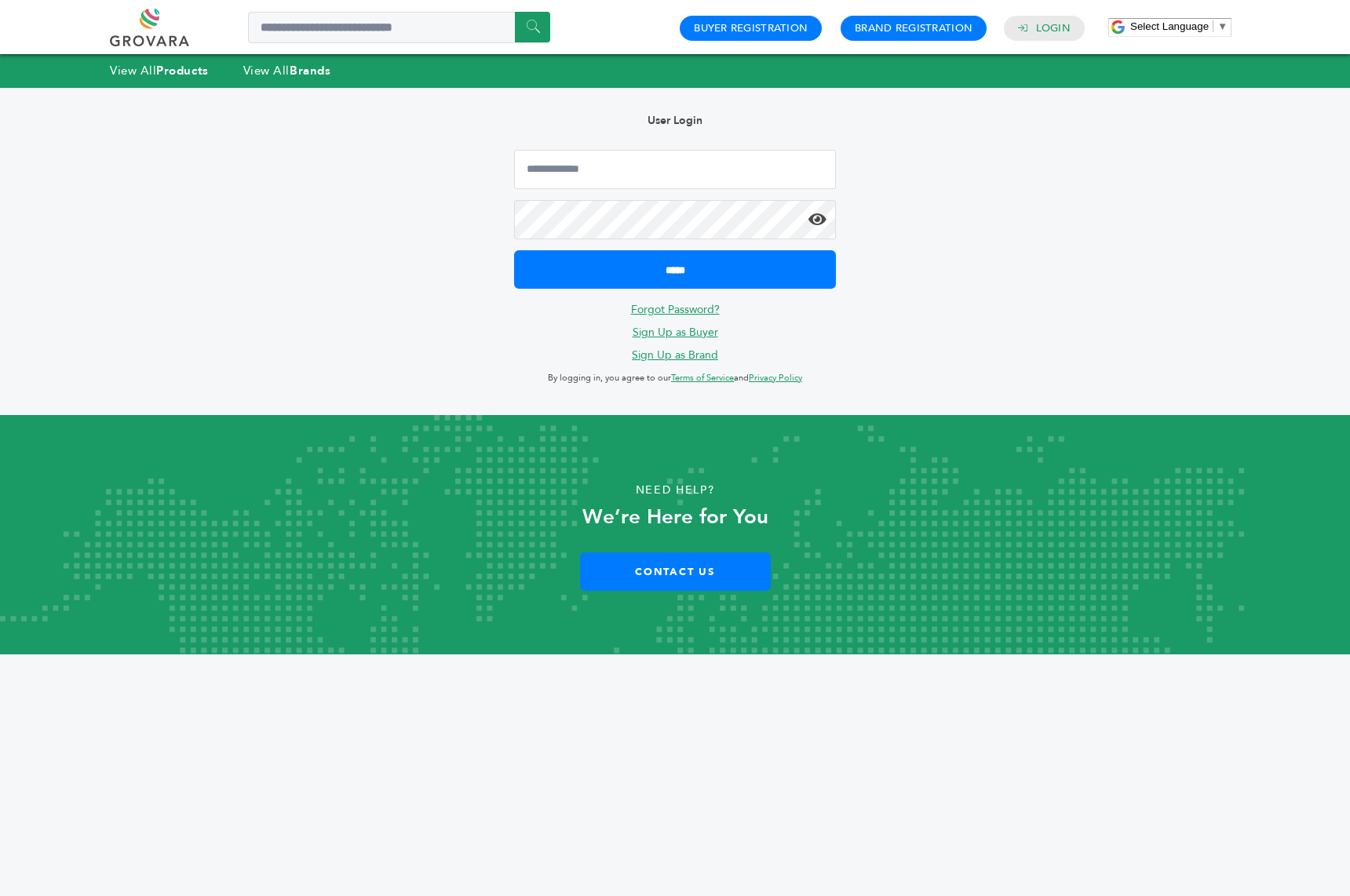 The width and height of the screenshot is (1350, 896). Describe the element at coordinates (159, 71) in the screenshot. I see `a: View AllProducts` at that location.